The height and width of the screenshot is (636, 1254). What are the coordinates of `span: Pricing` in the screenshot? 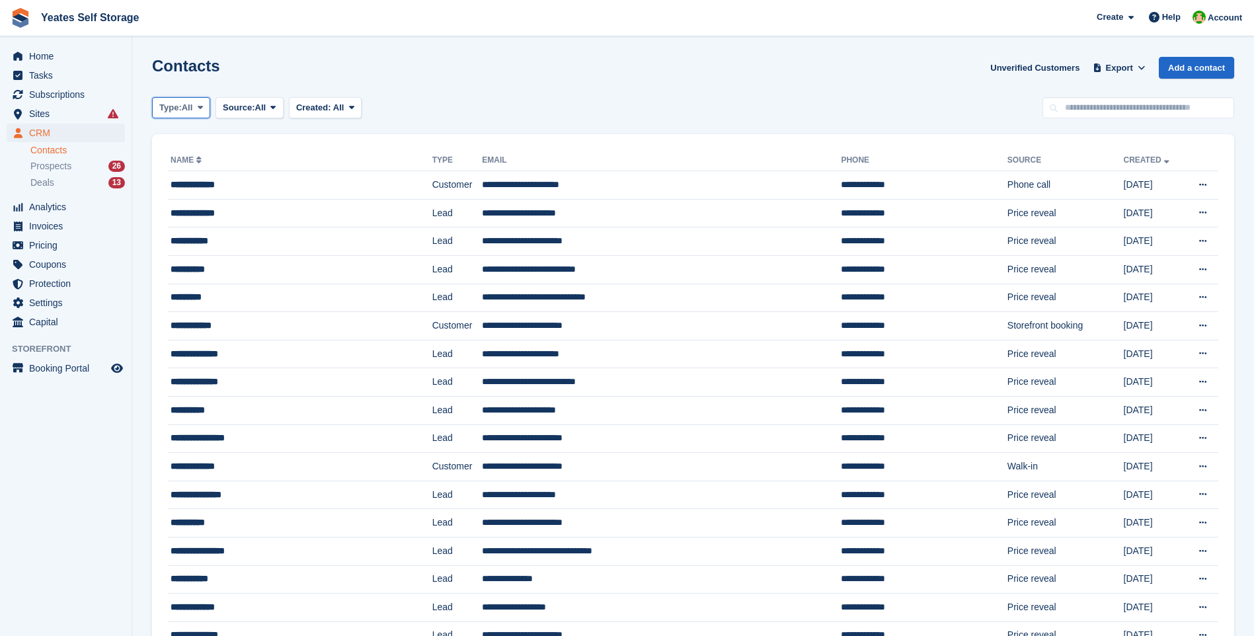 It's located at (69, 245).